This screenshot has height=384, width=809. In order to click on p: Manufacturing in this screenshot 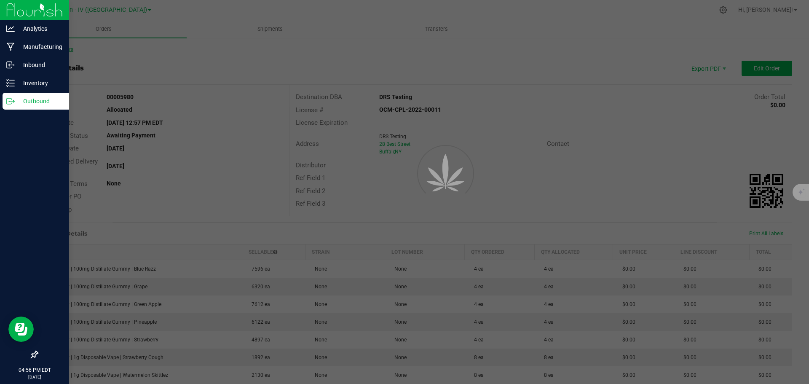, I will do `click(40, 47)`.